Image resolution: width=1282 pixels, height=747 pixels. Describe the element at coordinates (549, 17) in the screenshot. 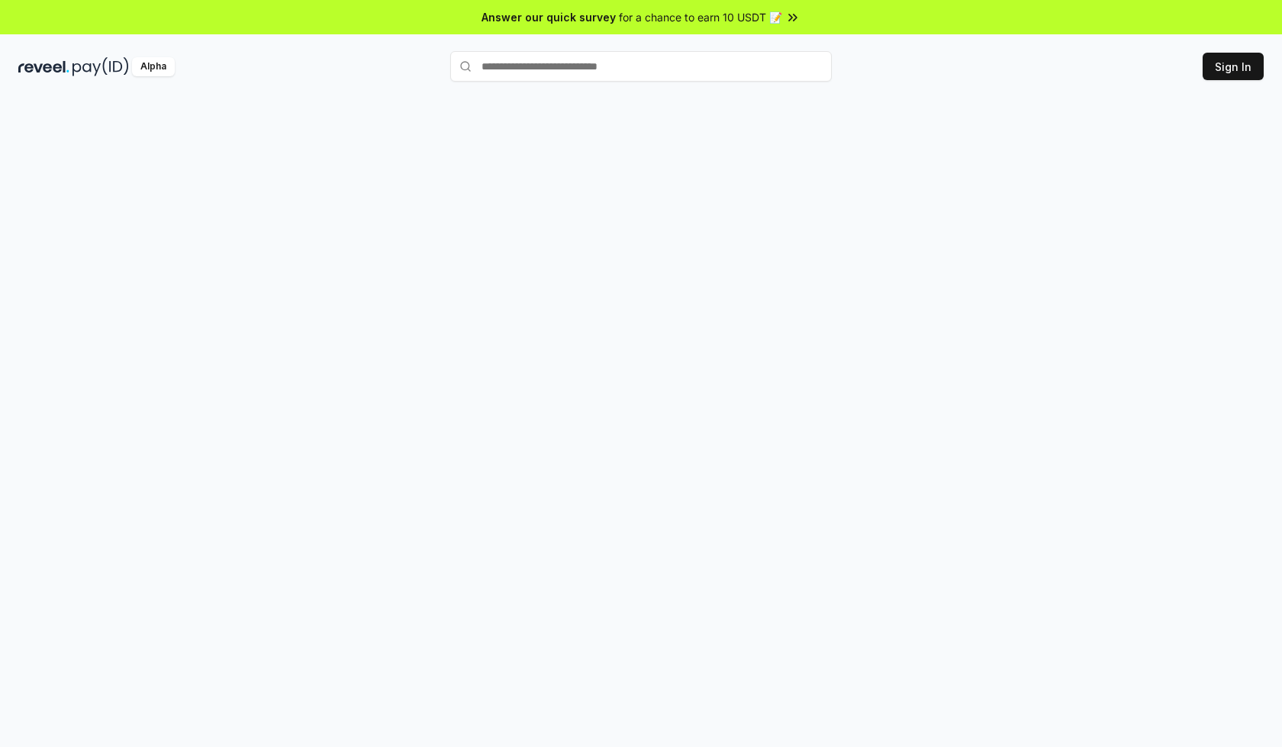

I see `span: Answer our quick survey` at that location.